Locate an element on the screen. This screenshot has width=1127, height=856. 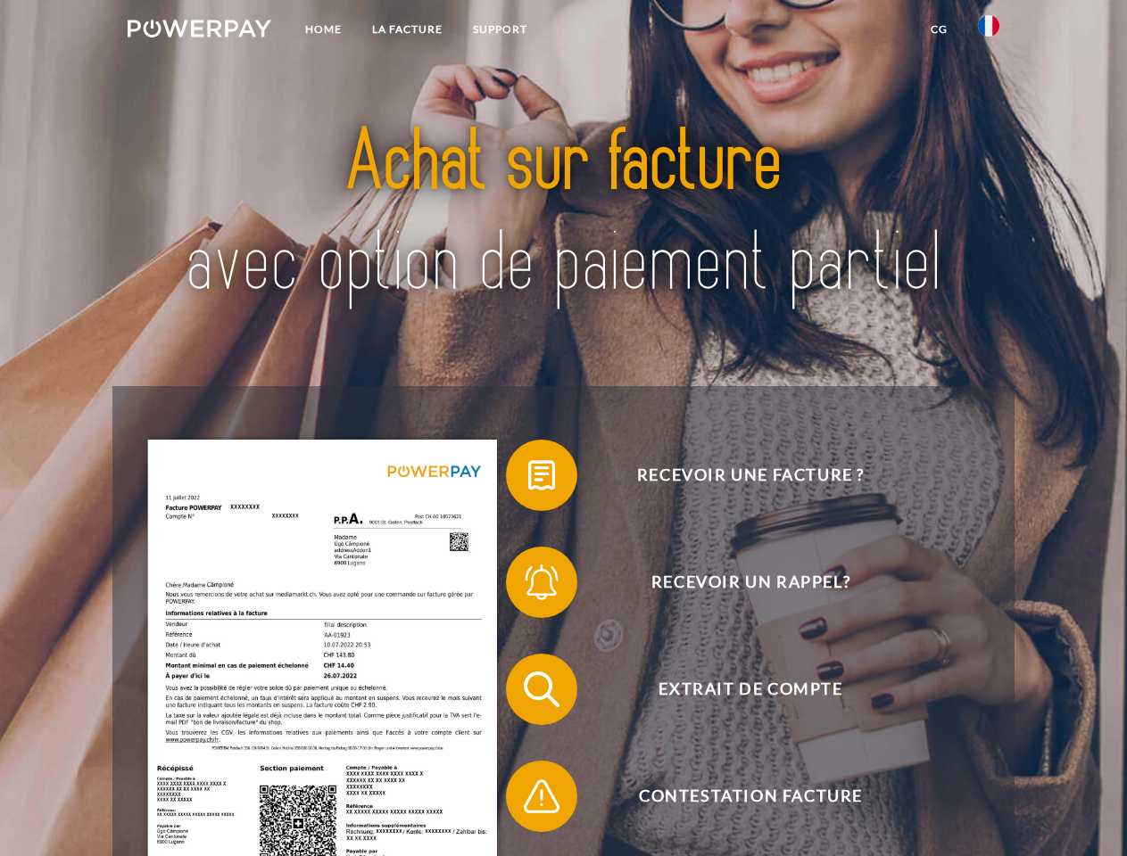
img: qb_warning.svg is located at coordinates (541, 797).